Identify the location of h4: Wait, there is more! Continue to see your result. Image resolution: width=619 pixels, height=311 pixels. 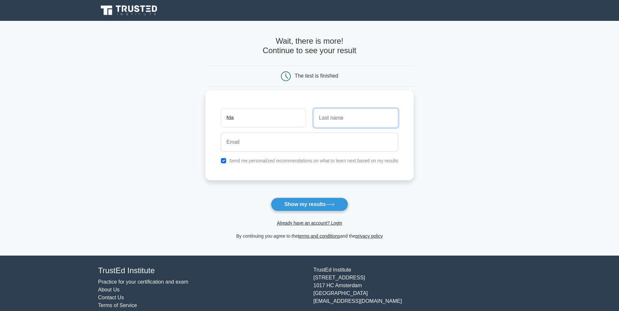
(309, 46).